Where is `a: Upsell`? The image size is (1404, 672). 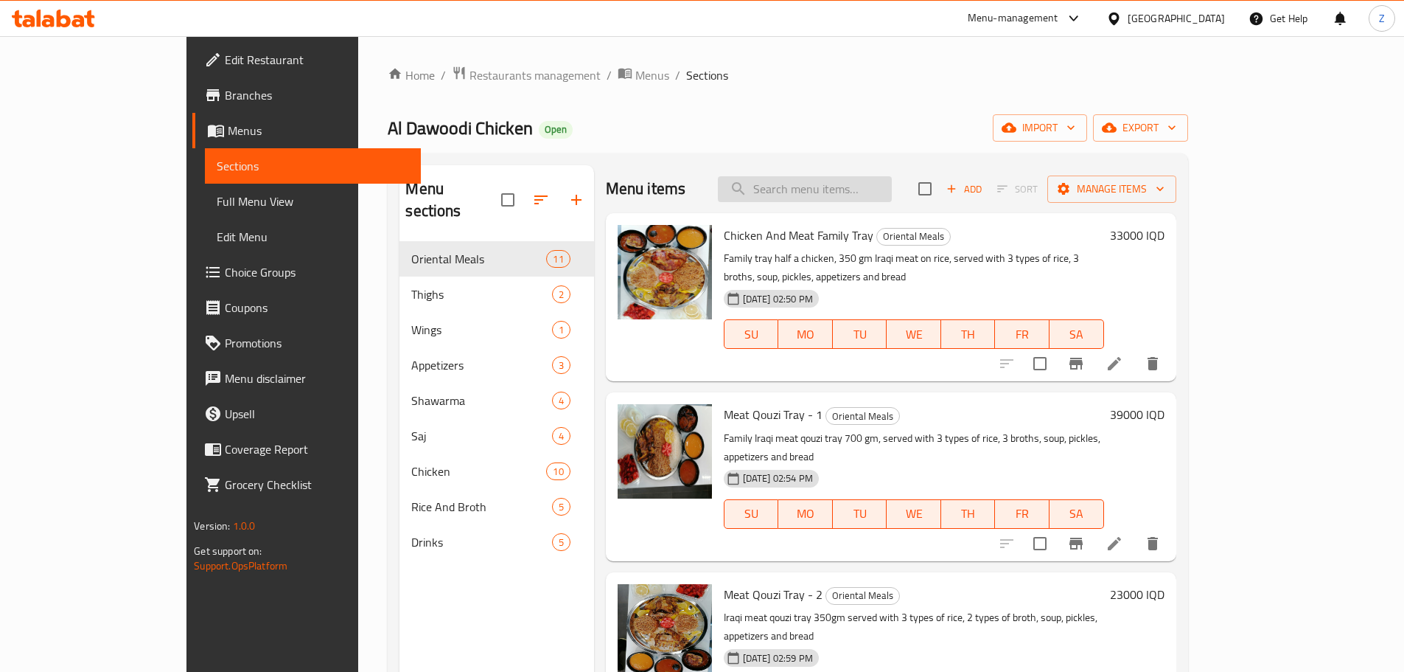
a: Upsell is located at coordinates (307, 414).